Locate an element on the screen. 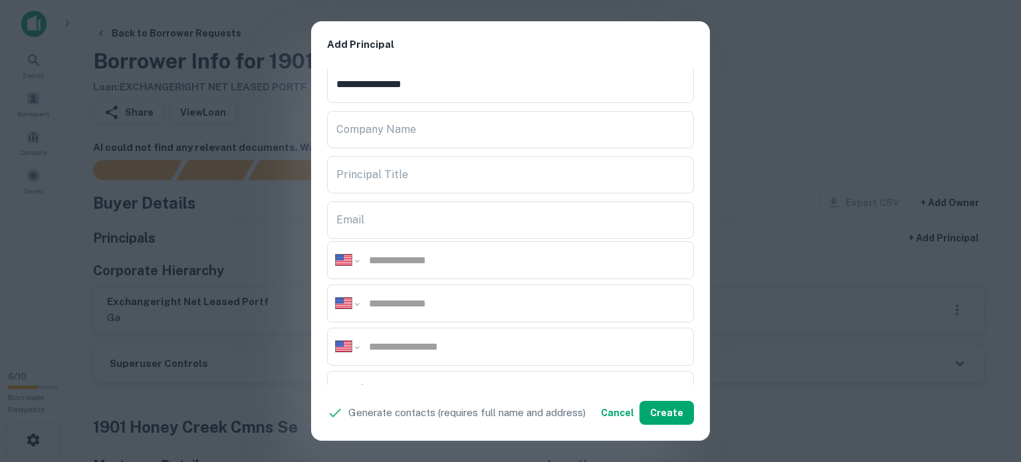 The width and height of the screenshot is (1021, 462). div: Chat Widget is located at coordinates (987, 387).